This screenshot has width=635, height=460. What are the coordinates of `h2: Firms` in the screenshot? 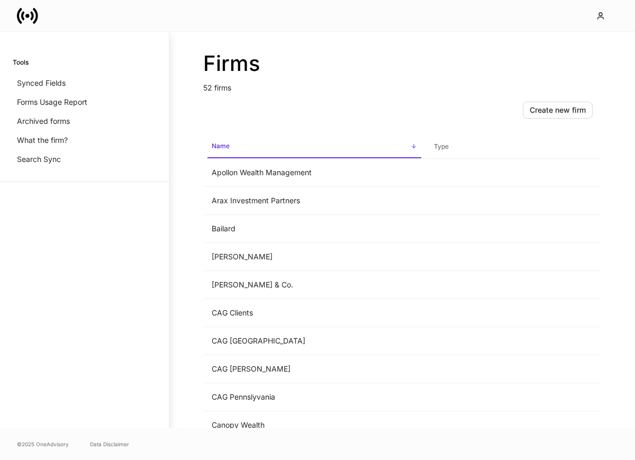 It's located at (402, 64).